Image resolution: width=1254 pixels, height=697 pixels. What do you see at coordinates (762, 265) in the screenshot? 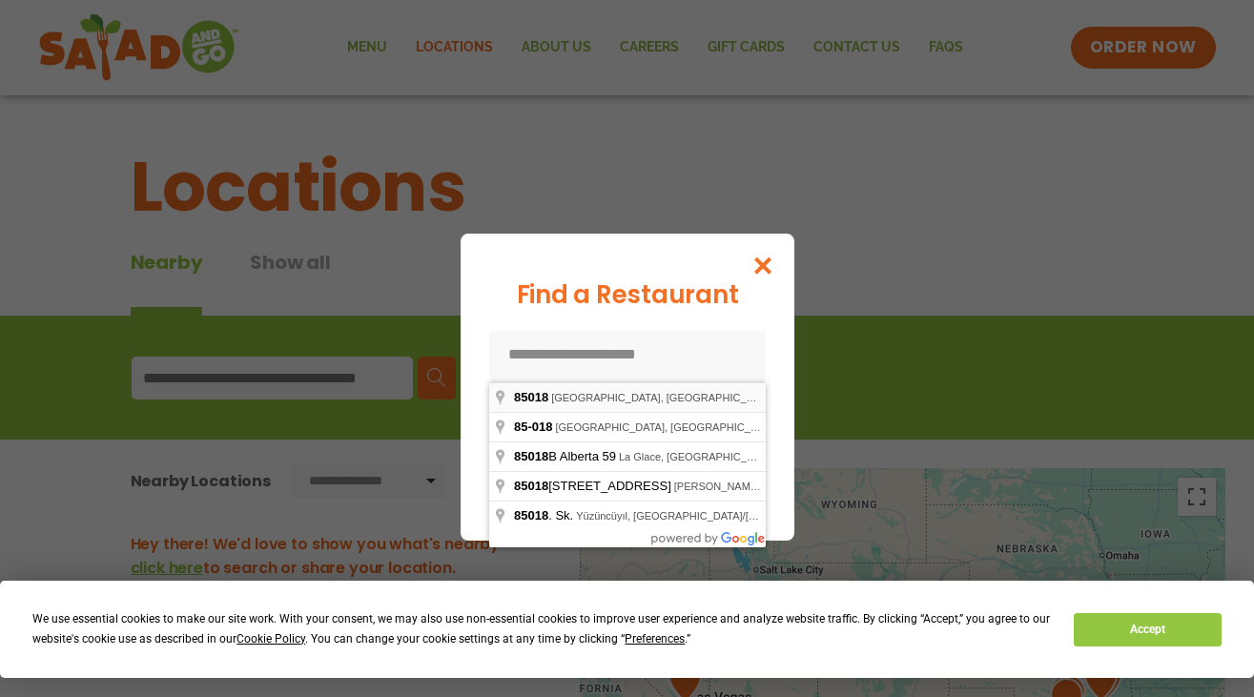
I see `button: Close modal` at bounding box center [762, 265].